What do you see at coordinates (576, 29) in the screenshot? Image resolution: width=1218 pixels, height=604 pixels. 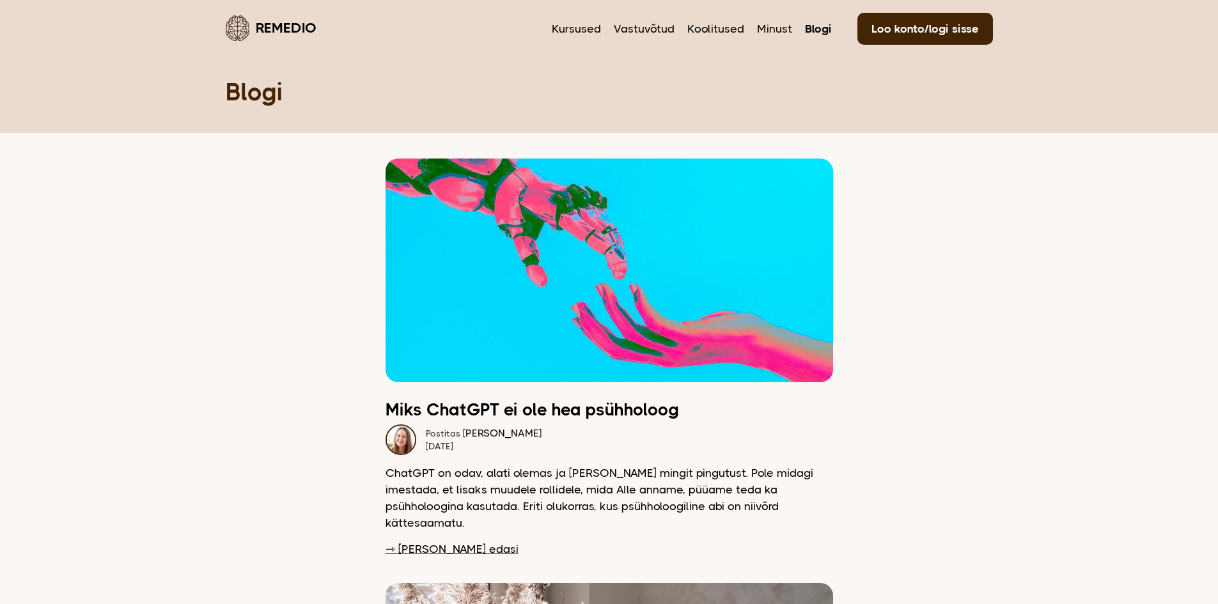 I see `a: Kursused` at bounding box center [576, 29].